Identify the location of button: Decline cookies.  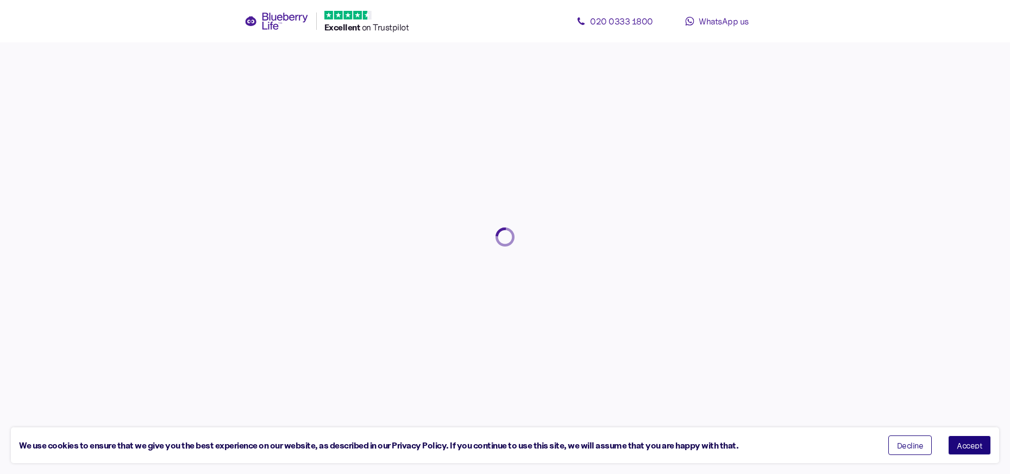
(910, 445).